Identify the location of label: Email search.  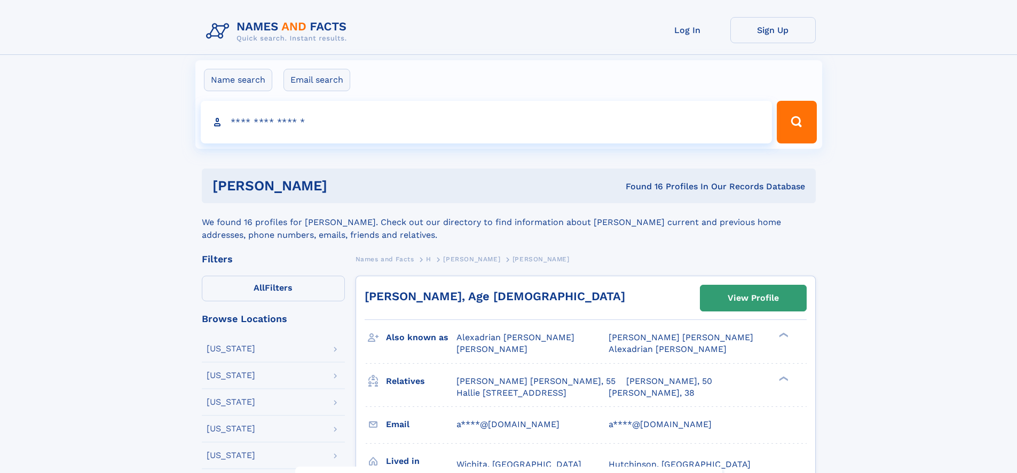
(317, 80).